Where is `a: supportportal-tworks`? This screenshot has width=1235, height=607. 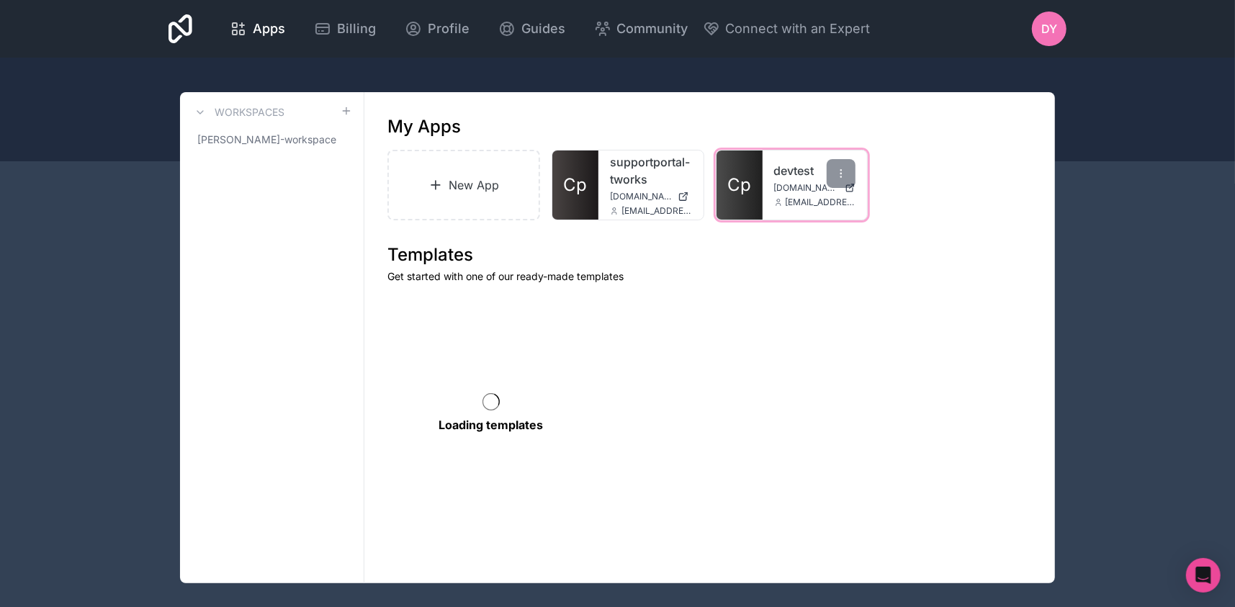 a: supportportal-tworks is located at coordinates (651, 171).